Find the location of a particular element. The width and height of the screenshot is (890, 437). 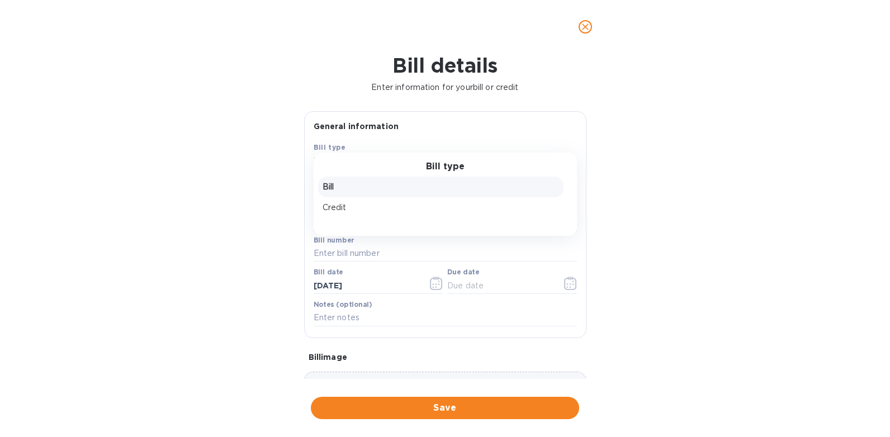

span: Save is located at coordinates (445, 408).